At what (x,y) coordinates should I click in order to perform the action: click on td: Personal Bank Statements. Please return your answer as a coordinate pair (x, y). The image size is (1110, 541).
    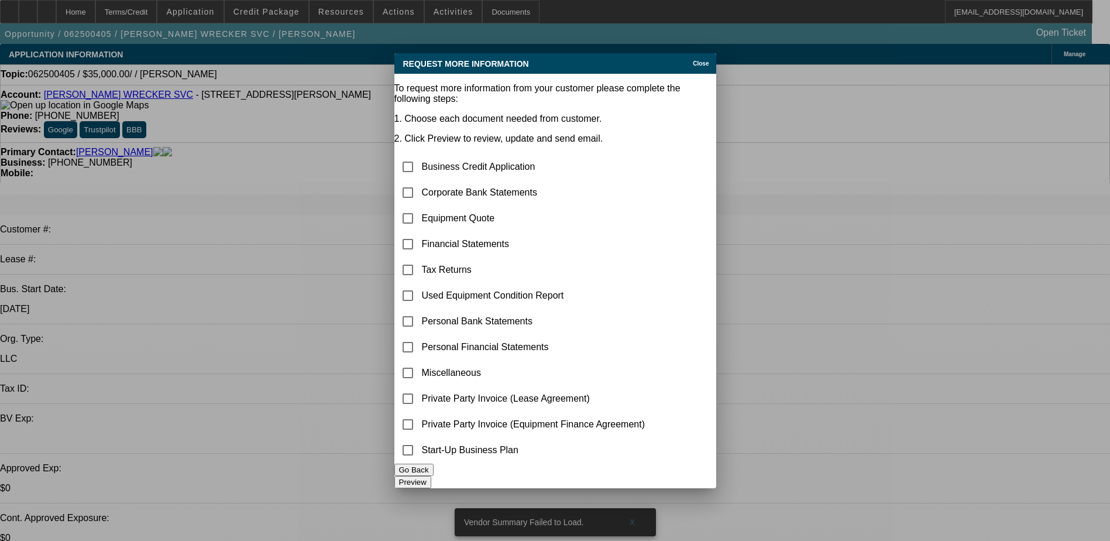
    Looking at the image, I should click on (534, 321).